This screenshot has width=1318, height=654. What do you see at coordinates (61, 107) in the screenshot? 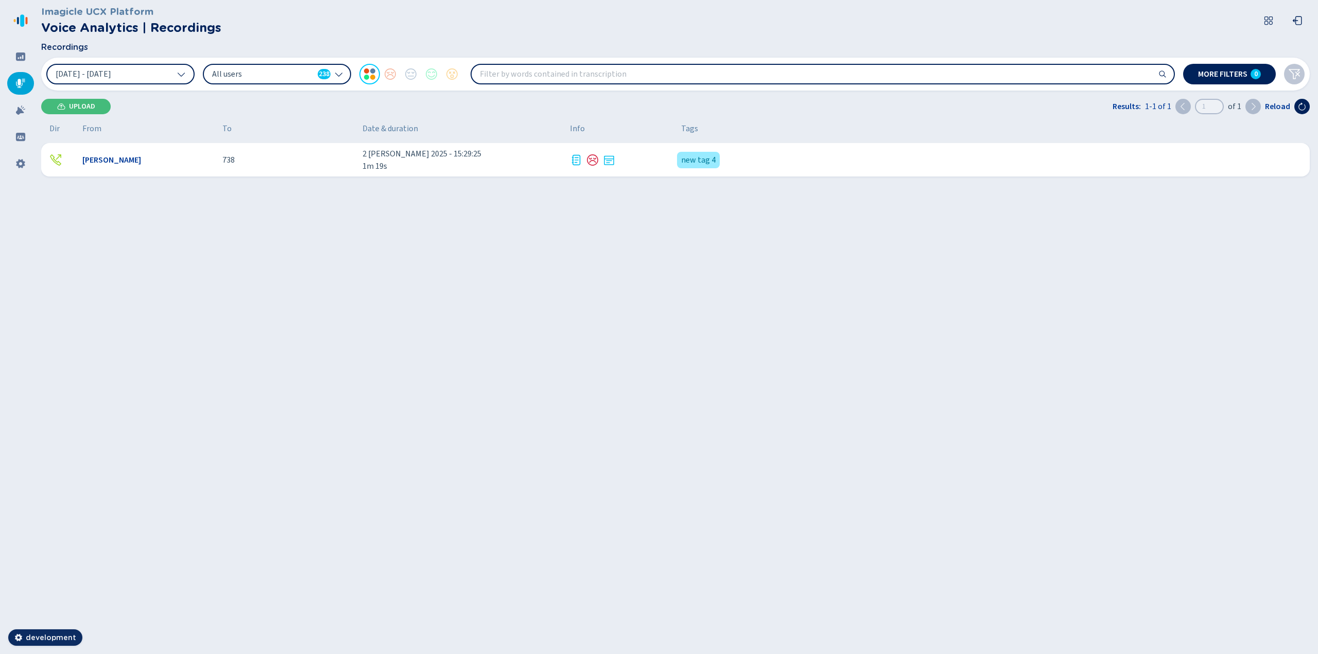
I see `svg: cloud-upload` at bounding box center [61, 107].